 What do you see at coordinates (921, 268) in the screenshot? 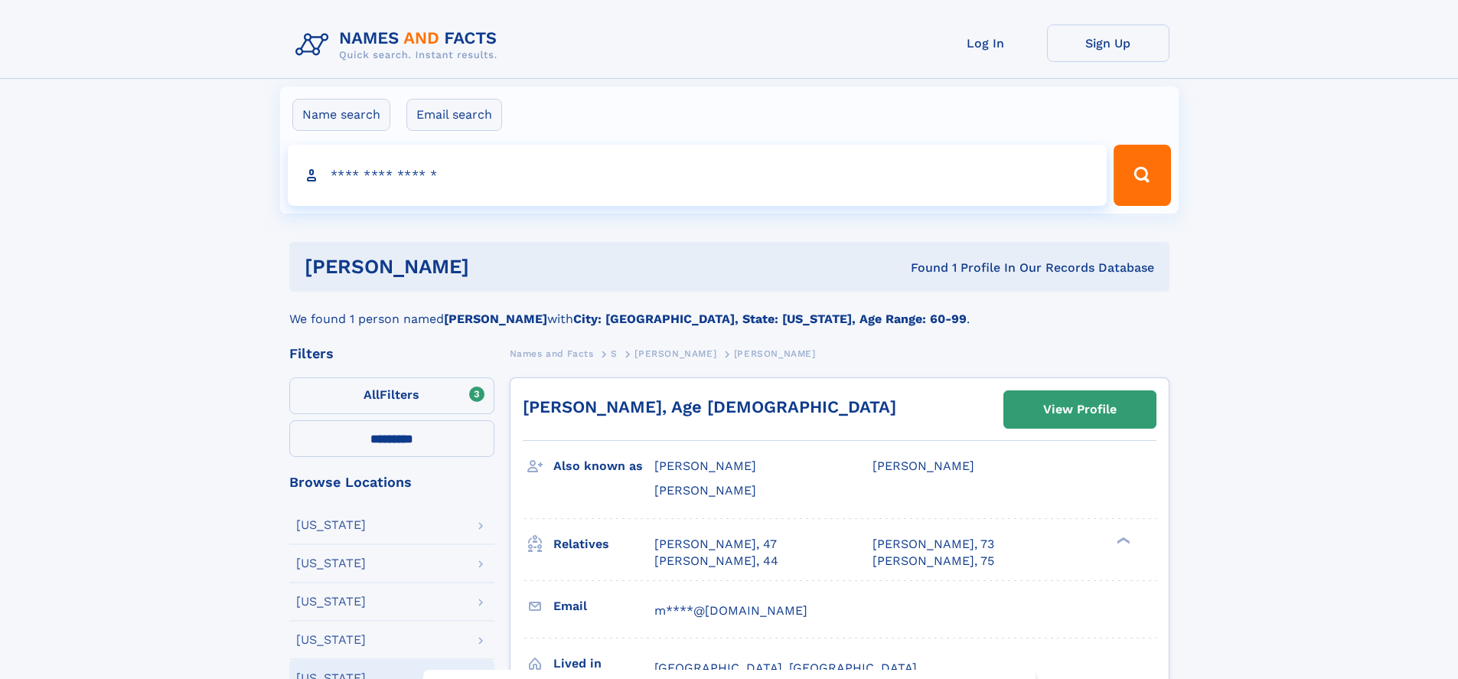
I see `div: Found 1 Profile In Our Records Database` at bounding box center [921, 268].